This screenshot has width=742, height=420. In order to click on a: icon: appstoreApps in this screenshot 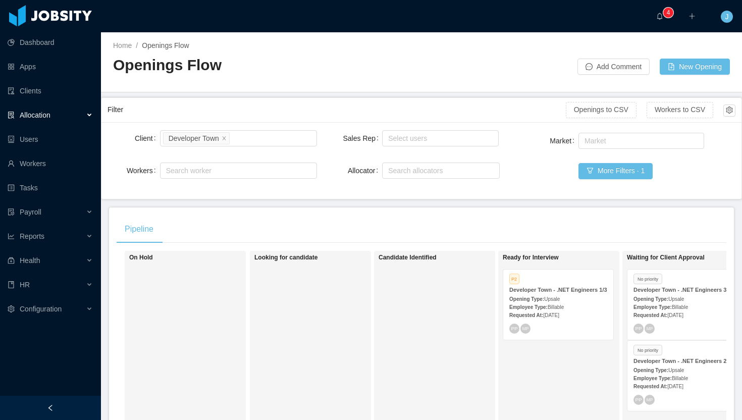, I will do `click(50, 67)`.